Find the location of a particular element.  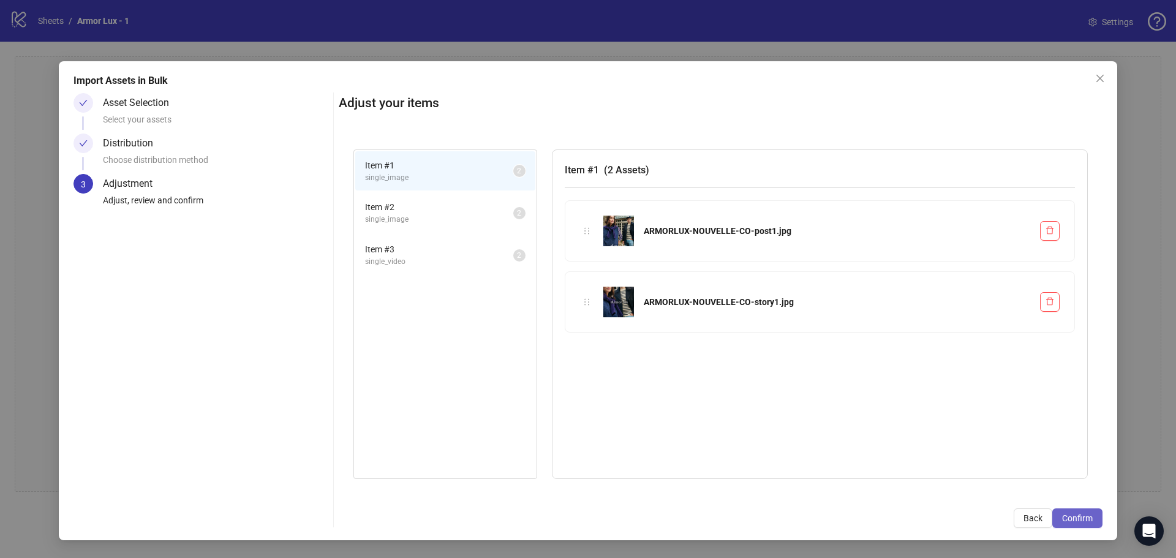

div: Choose distribution method is located at coordinates (216, 163).